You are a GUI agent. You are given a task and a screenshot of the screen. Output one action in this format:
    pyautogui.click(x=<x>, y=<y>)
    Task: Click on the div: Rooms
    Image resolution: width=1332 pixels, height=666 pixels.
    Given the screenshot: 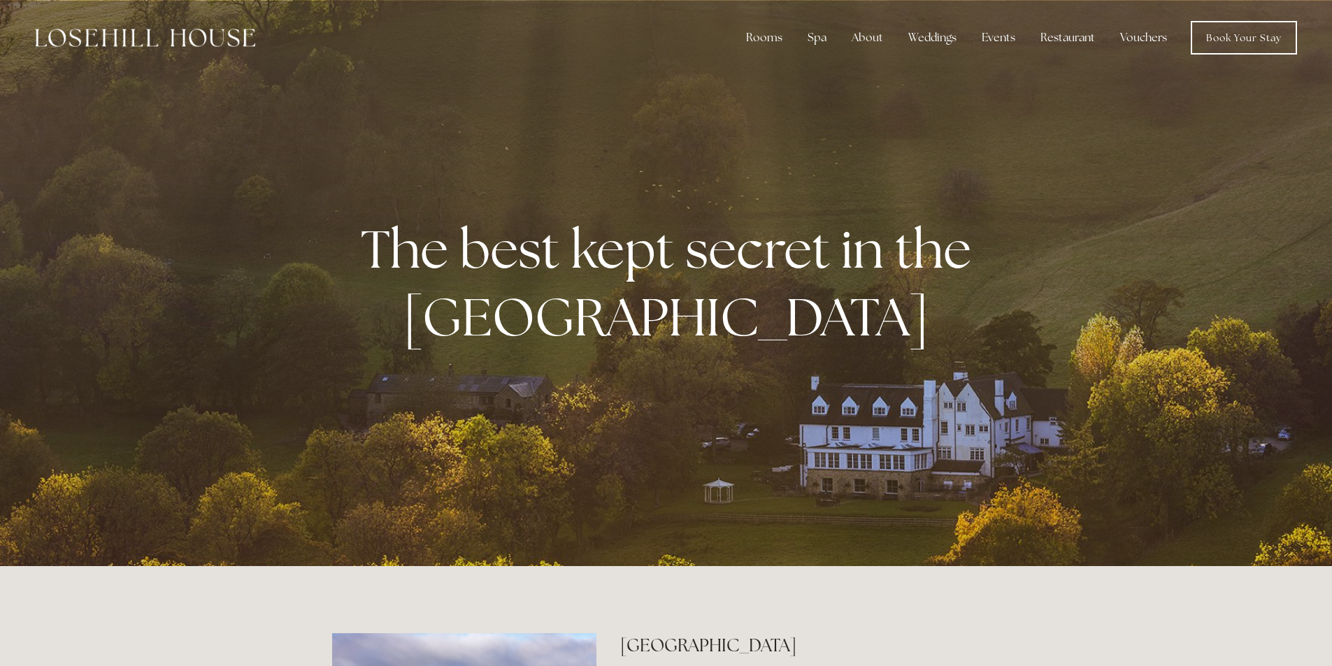 What is the action you would take?
    pyautogui.click(x=764, y=38)
    